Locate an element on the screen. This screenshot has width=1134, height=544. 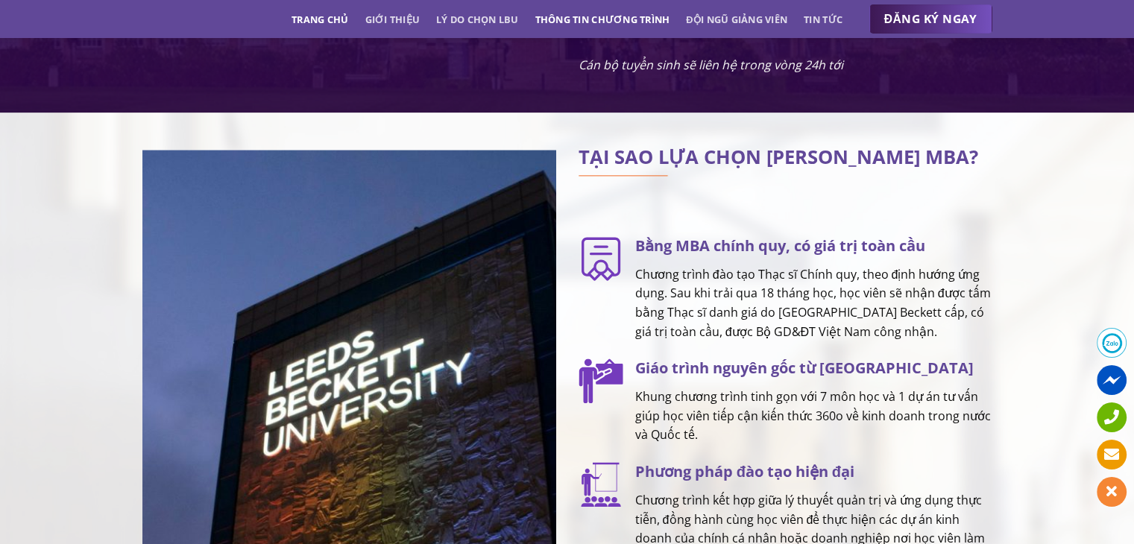
h3: Bằng MBA chính quy, có giá trị toàn cầu is located at coordinates (813, 246).